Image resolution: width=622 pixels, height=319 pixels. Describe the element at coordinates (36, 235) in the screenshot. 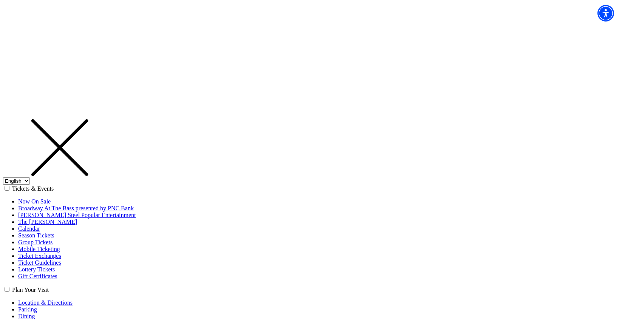

I see `a: Season Tickets` at that location.